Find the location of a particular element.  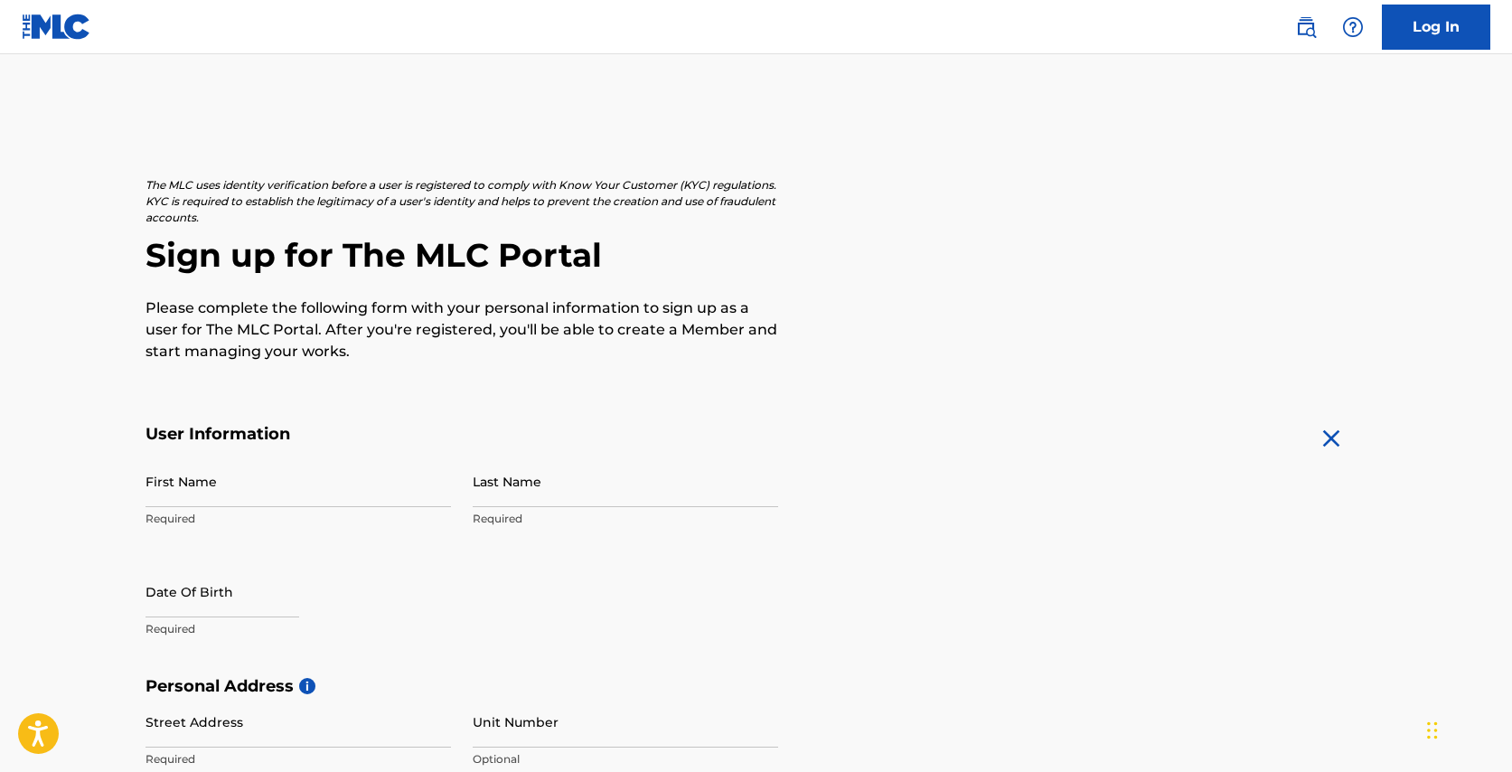

h5: User Information is located at coordinates (462, 434).